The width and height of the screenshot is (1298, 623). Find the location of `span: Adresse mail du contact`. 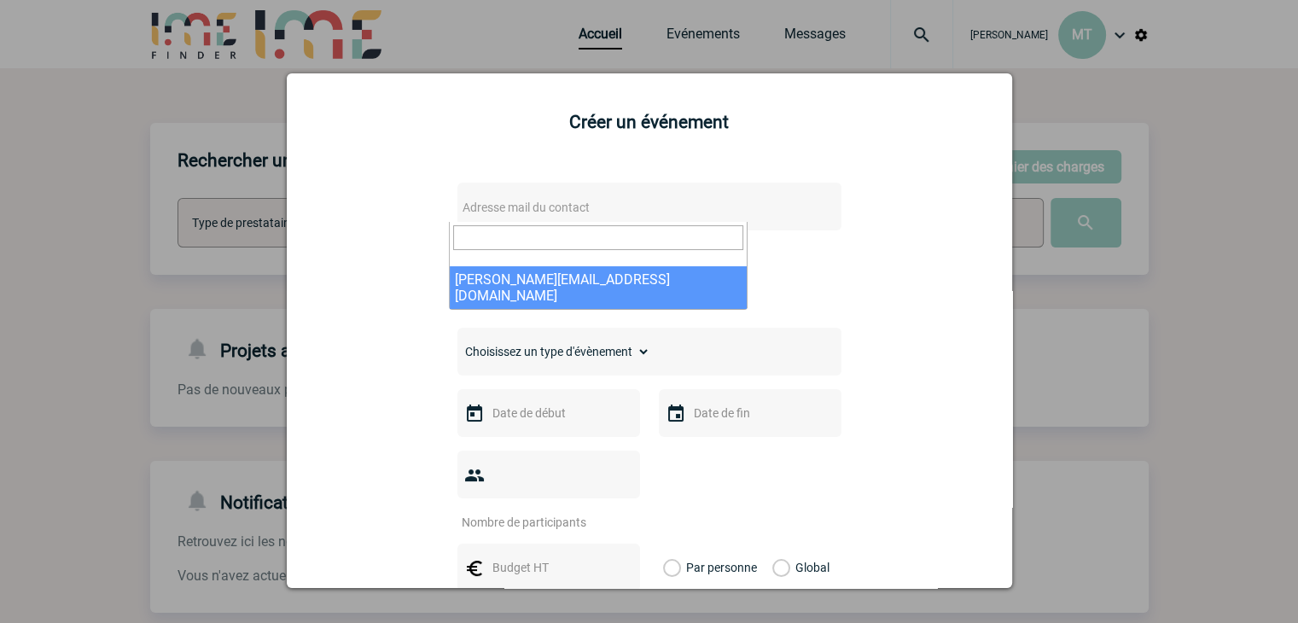

span: Adresse mail du contact is located at coordinates (526, 207).